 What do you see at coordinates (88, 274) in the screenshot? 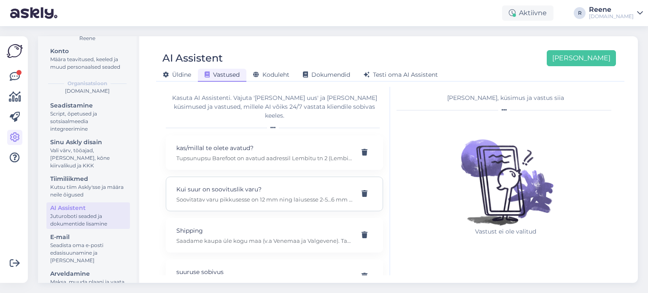
I see `div: Arveldamine` at bounding box center [88, 274].